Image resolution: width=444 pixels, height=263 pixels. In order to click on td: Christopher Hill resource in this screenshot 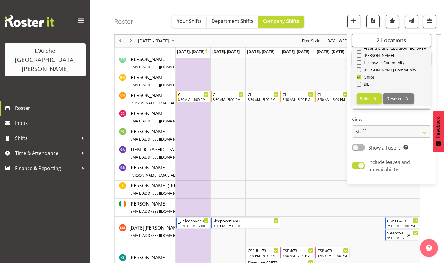, I will do `click(145, 99)`.